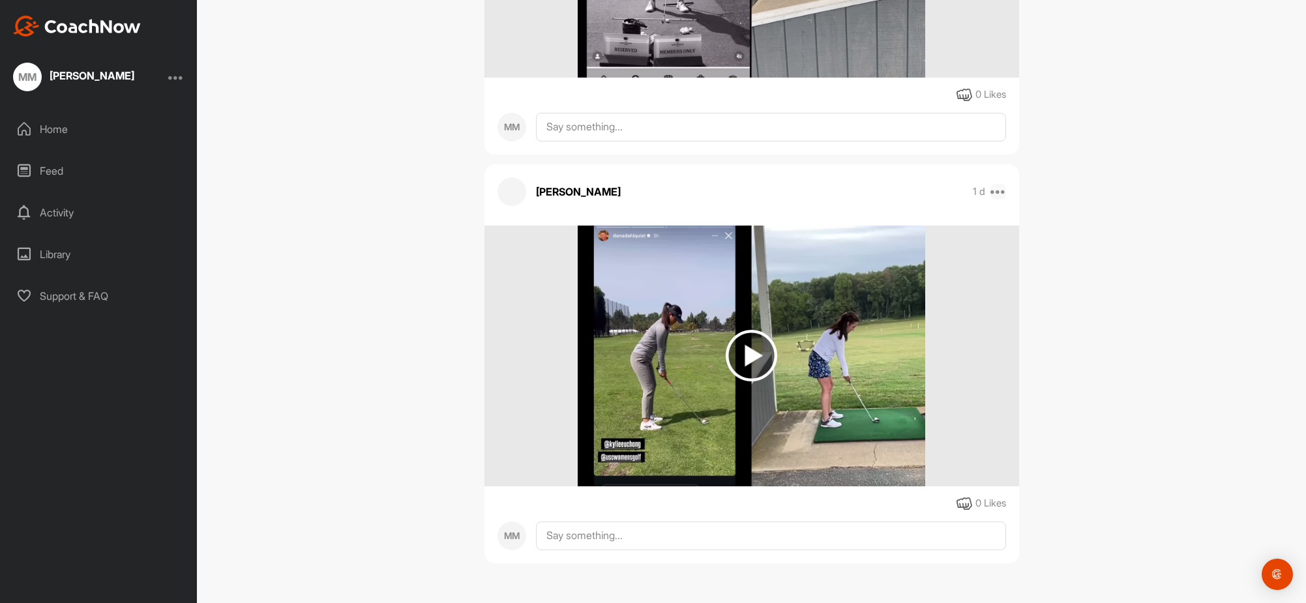 The height and width of the screenshot is (603, 1306). What do you see at coordinates (979, 192) in the screenshot?
I see `p: 1 d` at bounding box center [979, 192].